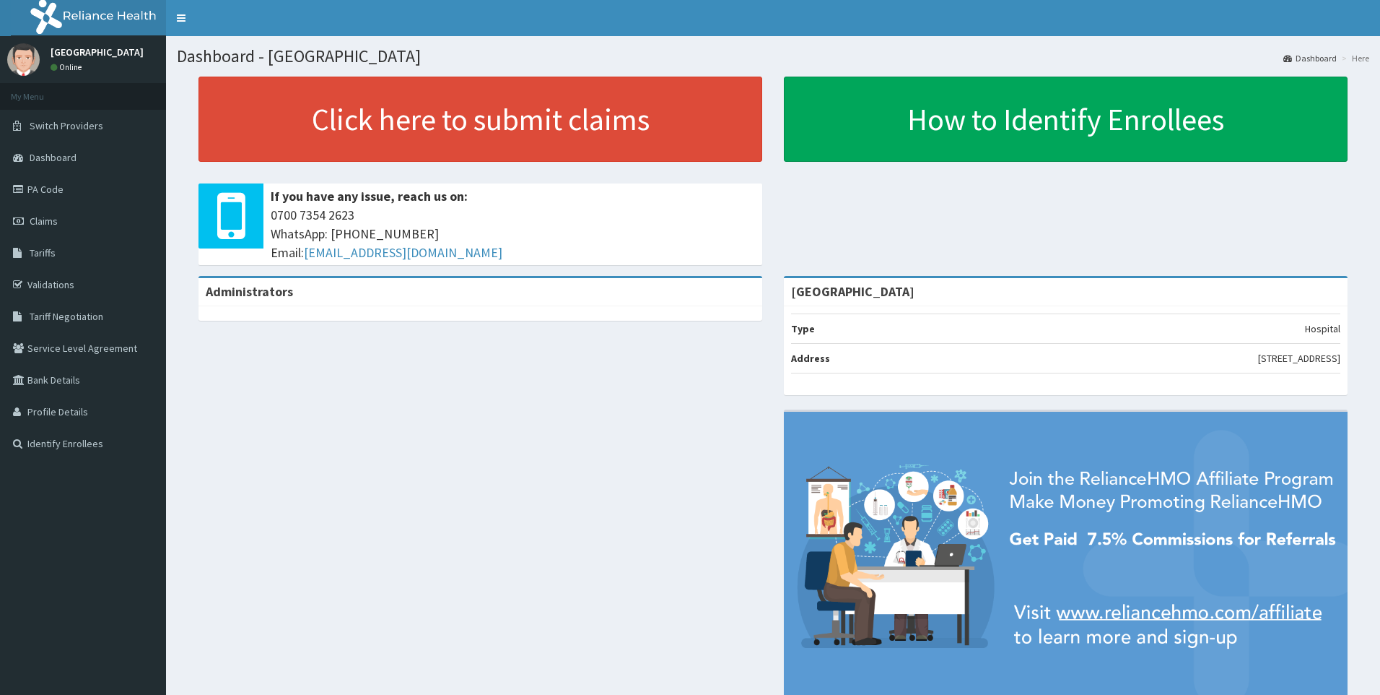  I want to click on span: Claims, so click(43, 221).